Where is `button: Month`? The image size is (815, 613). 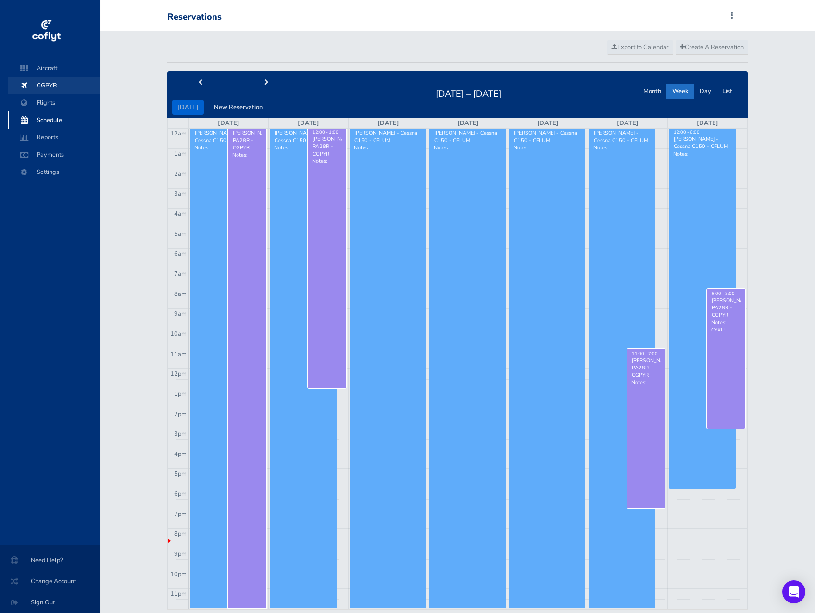 button: Month is located at coordinates (652, 91).